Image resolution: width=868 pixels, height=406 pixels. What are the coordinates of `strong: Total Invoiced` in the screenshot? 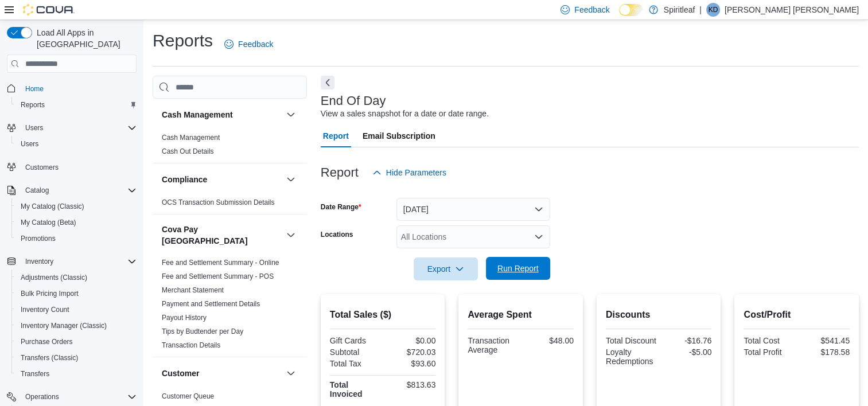 It's located at (346, 390).